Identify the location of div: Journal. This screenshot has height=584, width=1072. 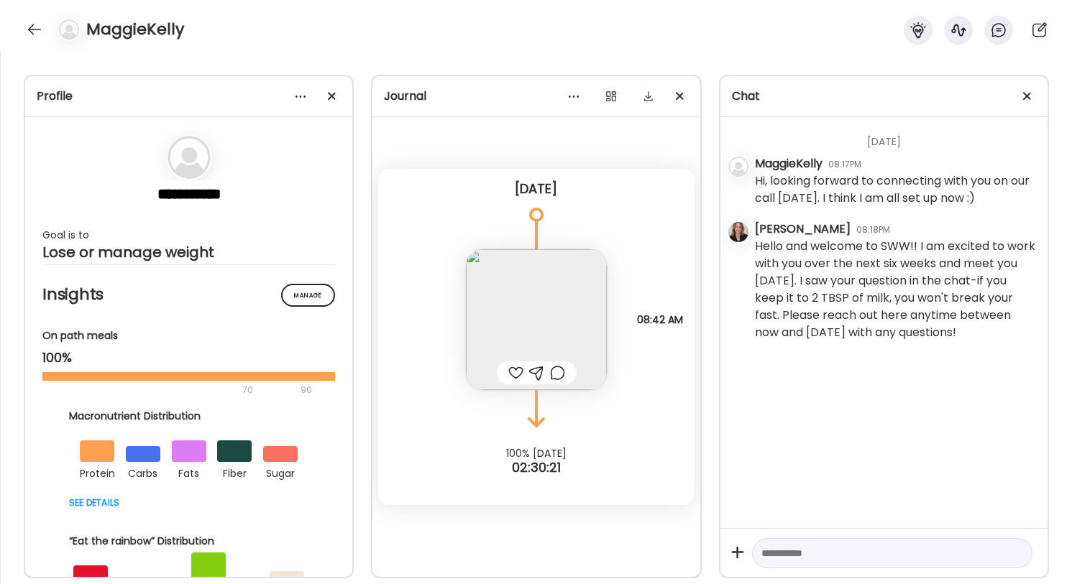
(536, 96).